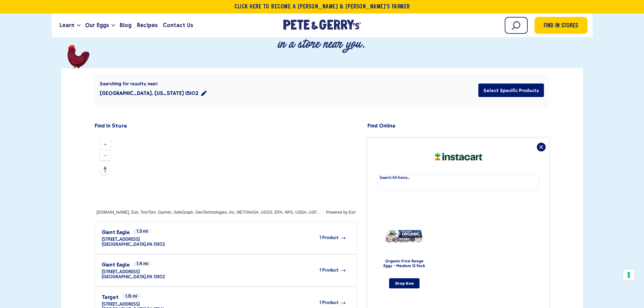  I want to click on span: Recipes, so click(147, 25).